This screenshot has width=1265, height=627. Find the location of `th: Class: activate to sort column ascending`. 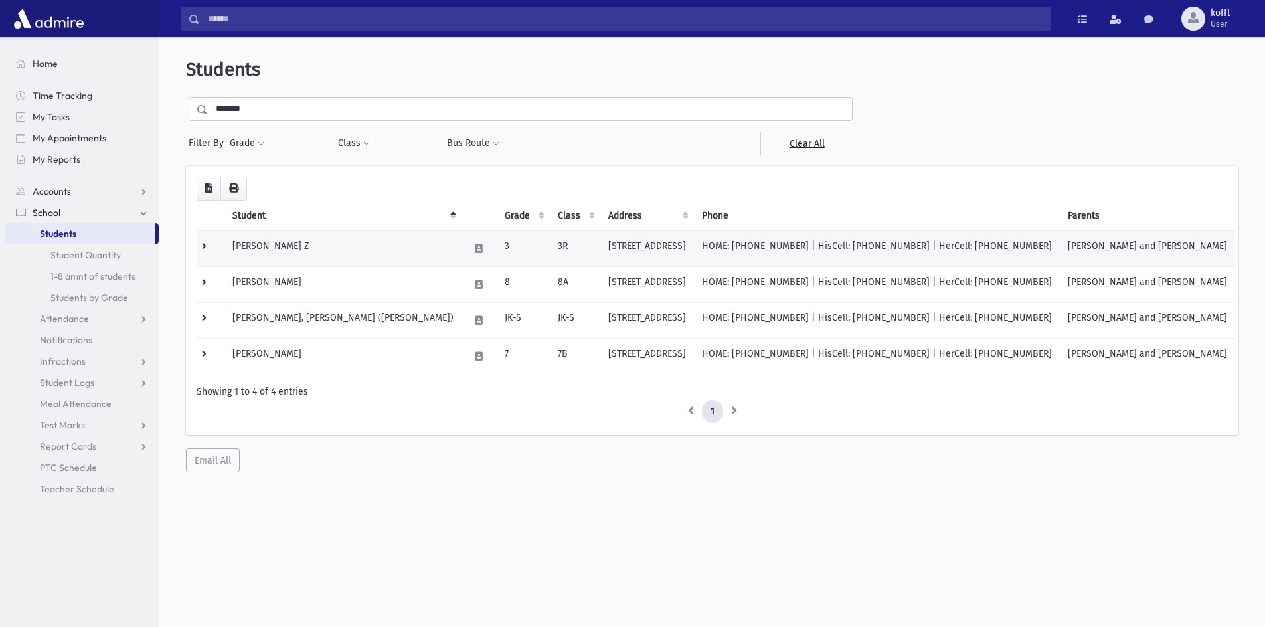

th: Class: activate to sort column ascending is located at coordinates (575, 216).